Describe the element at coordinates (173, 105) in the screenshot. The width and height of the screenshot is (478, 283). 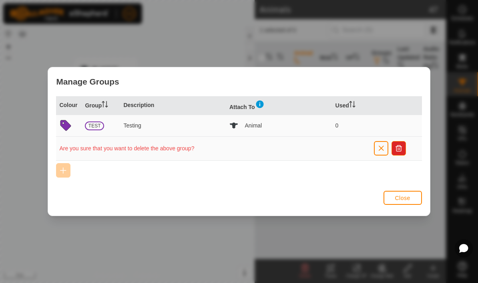
I see `th: Description` at that location.